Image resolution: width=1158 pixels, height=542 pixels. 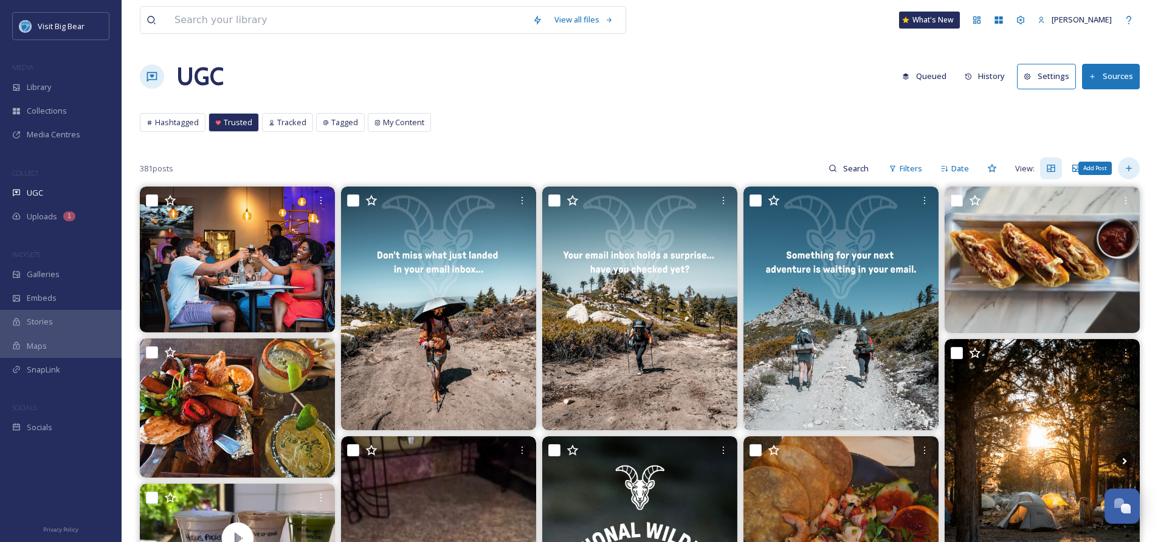 What do you see at coordinates (927, 76) in the screenshot?
I see `a: Queued` at bounding box center [927, 76].